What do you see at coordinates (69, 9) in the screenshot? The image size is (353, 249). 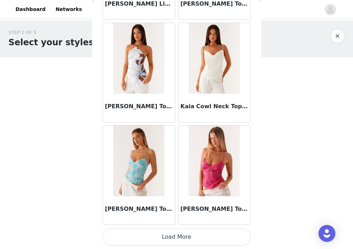 I see `a: Networks` at bounding box center [69, 9].